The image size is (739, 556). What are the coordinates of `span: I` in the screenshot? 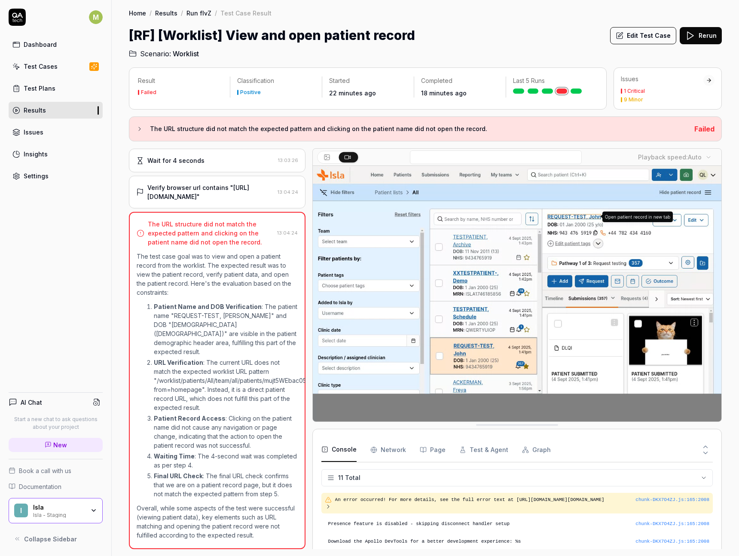 It's located at (21, 510).